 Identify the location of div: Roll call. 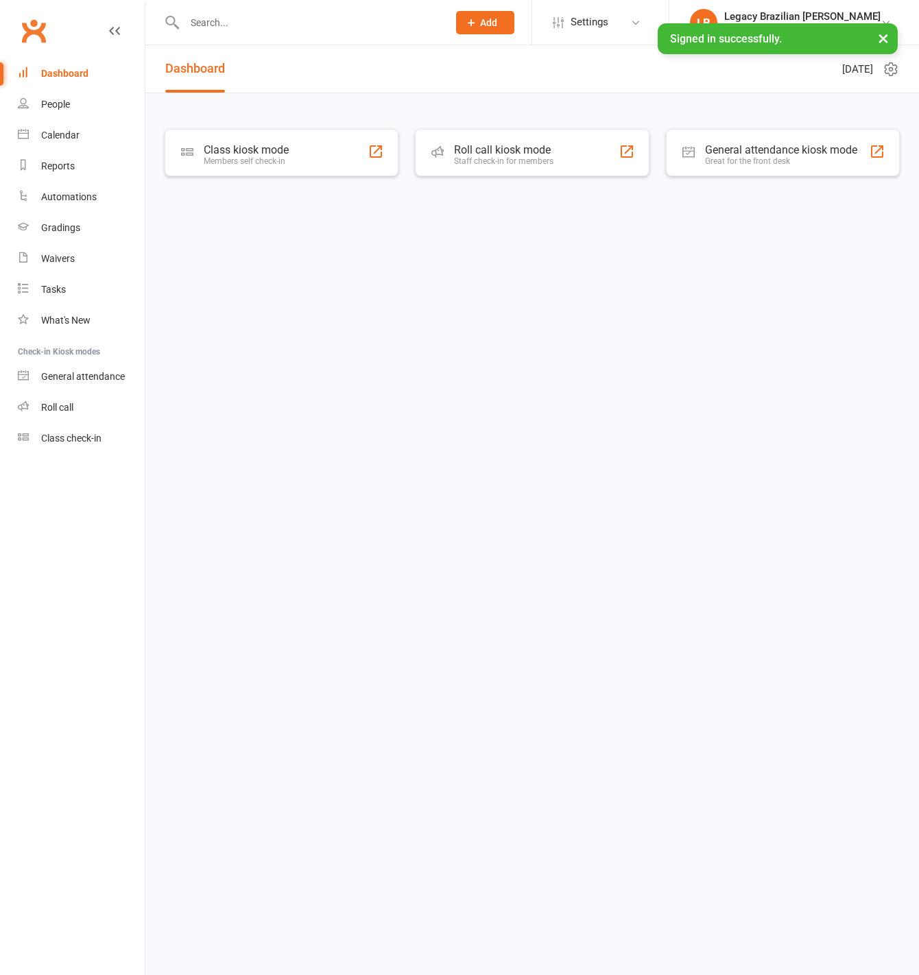
(57, 407).